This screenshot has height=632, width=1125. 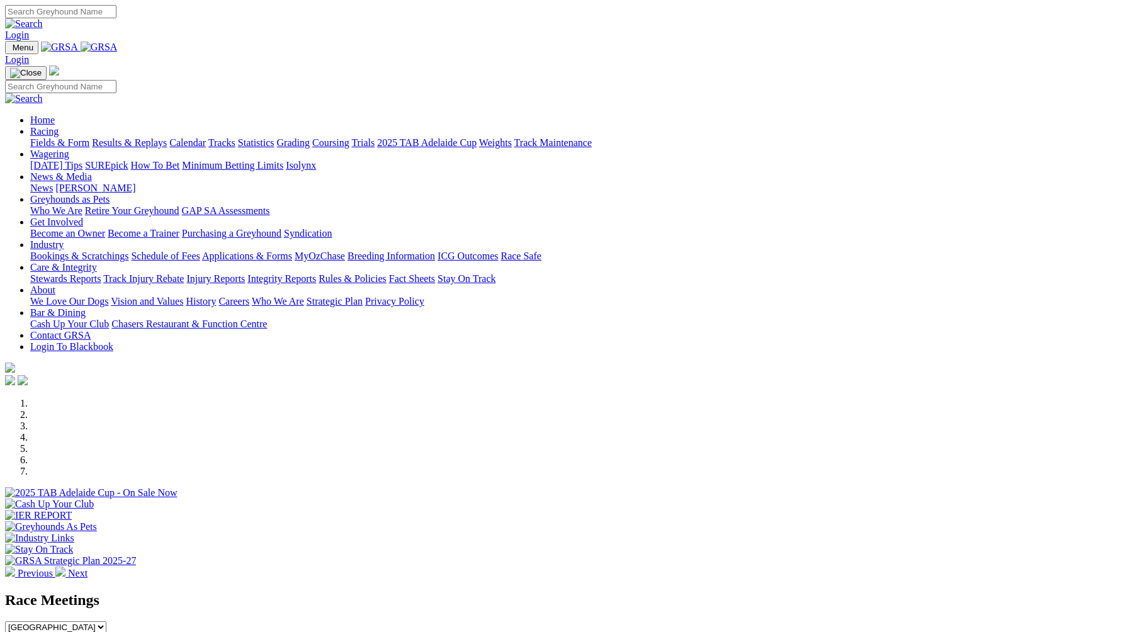 What do you see at coordinates (575, 324) in the screenshot?
I see `div: Bar & Dining` at bounding box center [575, 324].